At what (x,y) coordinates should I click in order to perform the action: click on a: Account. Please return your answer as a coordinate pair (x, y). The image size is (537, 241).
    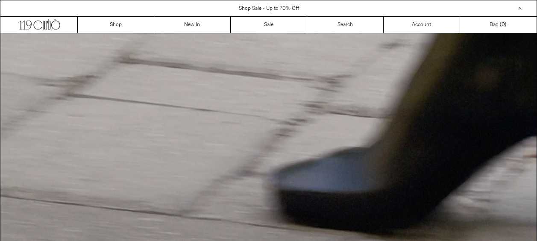
    Looking at the image, I should click on (422, 25).